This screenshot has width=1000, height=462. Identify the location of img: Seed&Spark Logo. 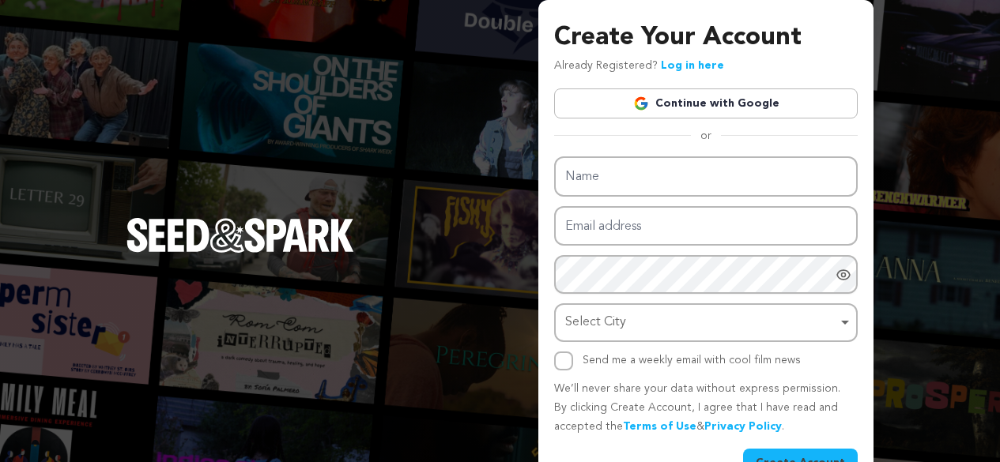
(240, 236).